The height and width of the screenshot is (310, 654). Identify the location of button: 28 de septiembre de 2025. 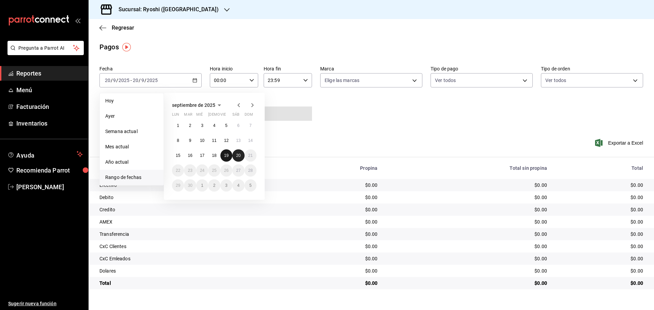
(250, 171).